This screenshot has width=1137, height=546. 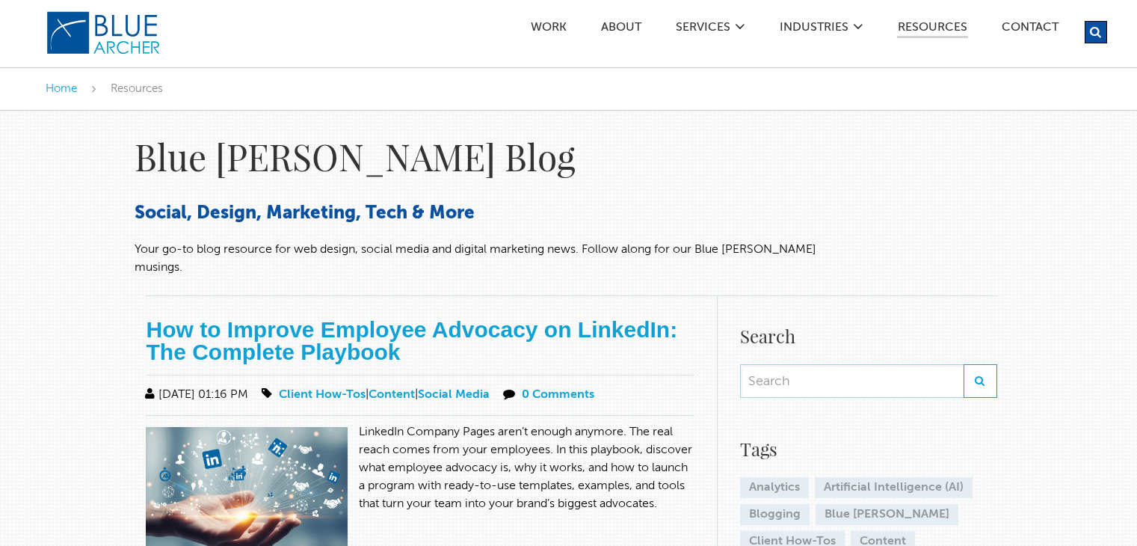 What do you see at coordinates (932, 30) in the screenshot?
I see `a: Resources` at bounding box center [932, 30].